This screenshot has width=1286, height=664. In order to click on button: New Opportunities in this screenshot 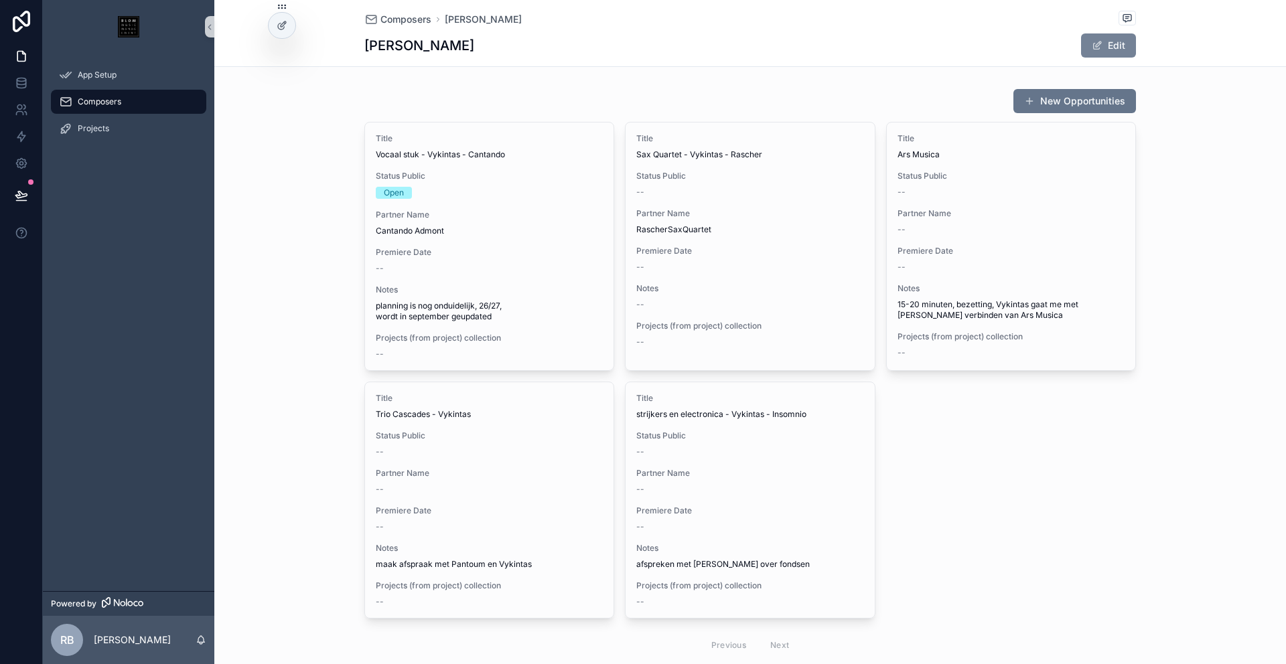, I will do `click(1074, 101)`.